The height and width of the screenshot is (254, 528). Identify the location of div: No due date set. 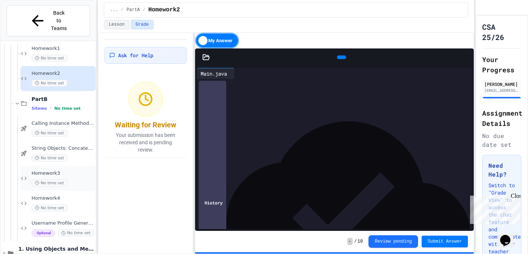
(501, 140).